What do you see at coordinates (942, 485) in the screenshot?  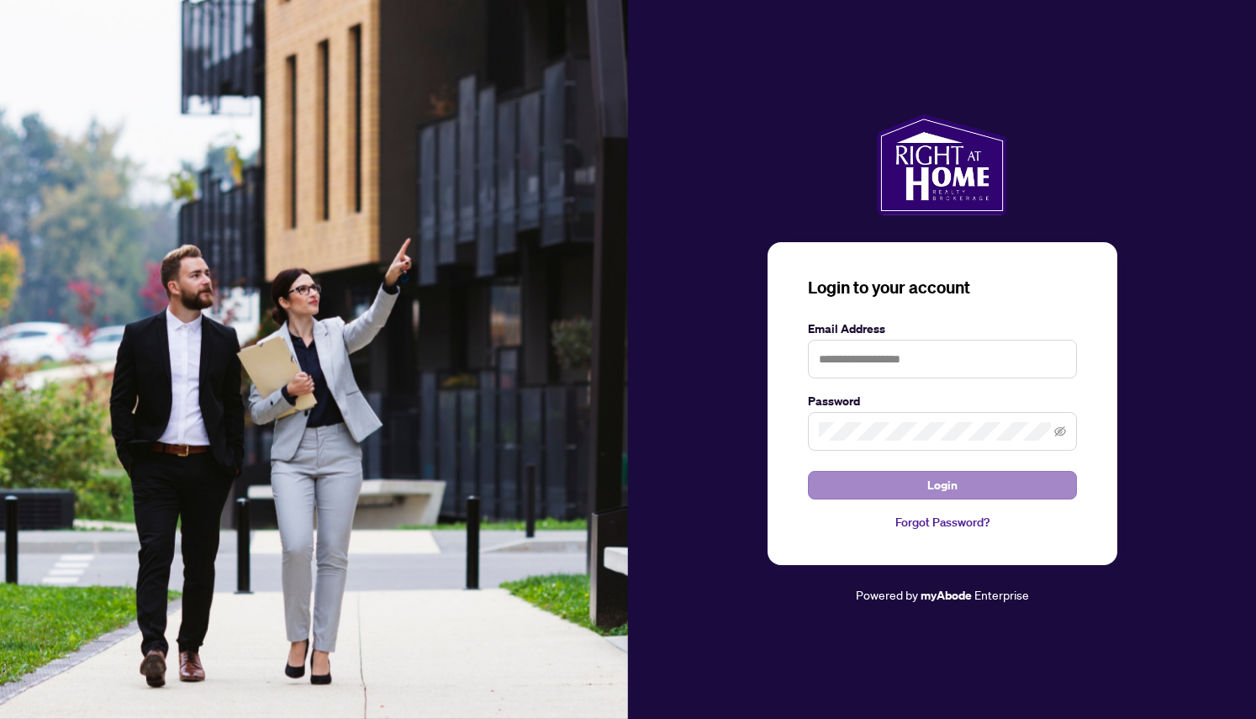 I see `span: Login` at bounding box center [942, 485].